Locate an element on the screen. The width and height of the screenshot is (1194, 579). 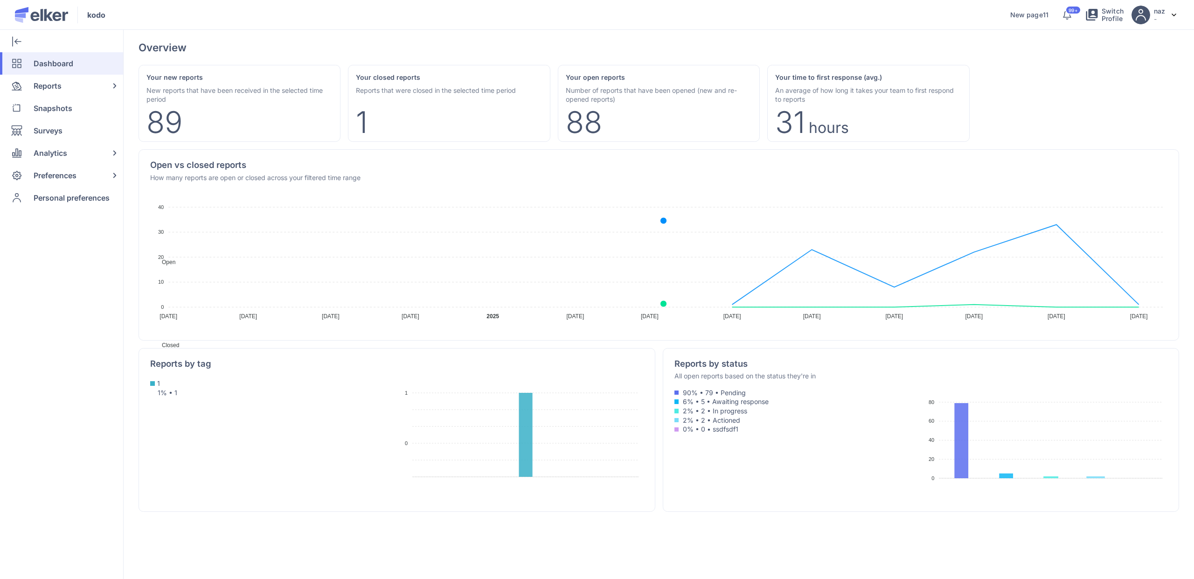
span: 99+ is located at coordinates (1073, 10).